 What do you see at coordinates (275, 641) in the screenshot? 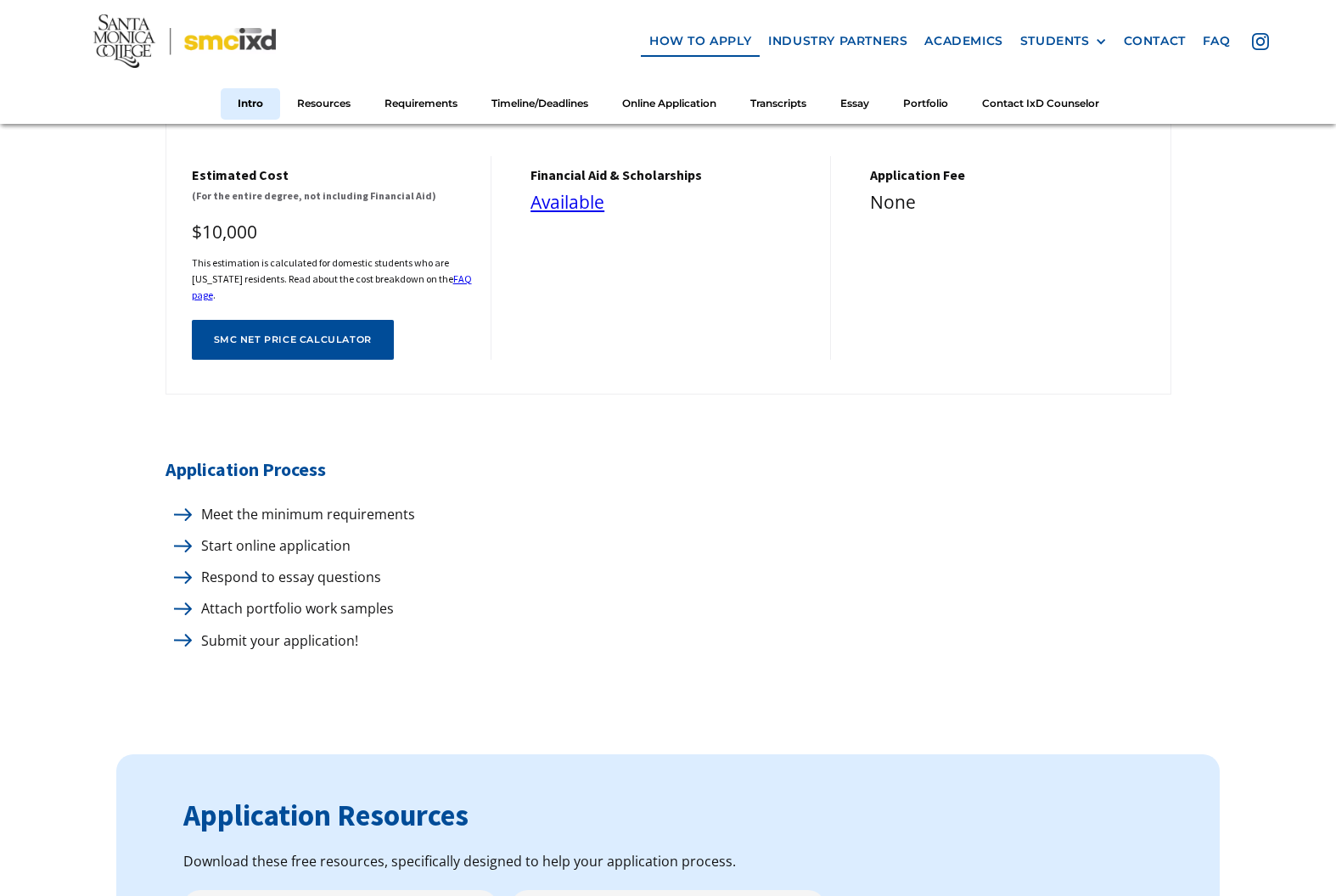
I see `p: Submit your application!` at bounding box center [275, 641].